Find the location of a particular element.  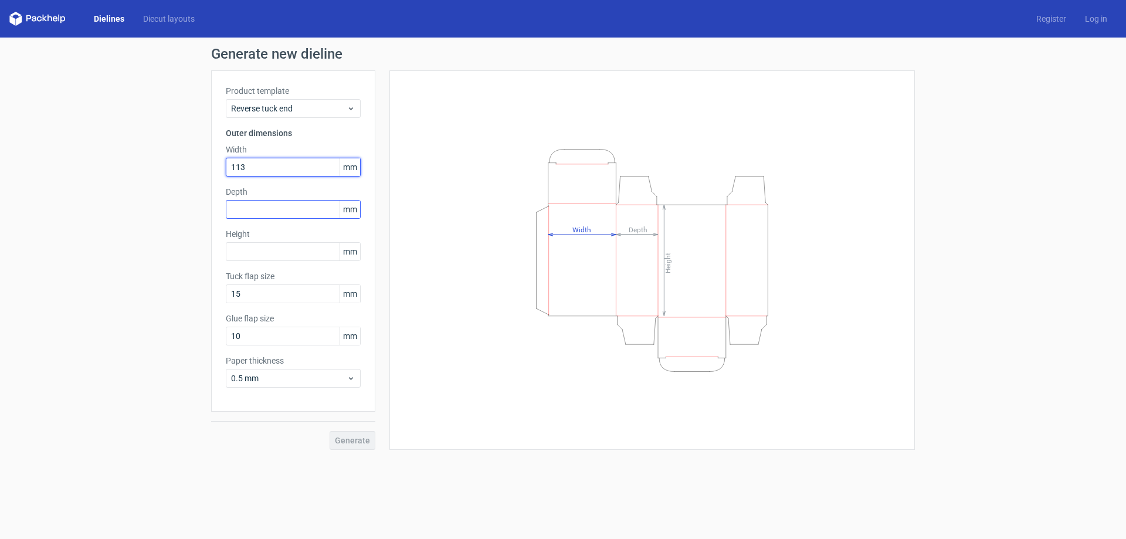

h3: Outer dimensions is located at coordinates (293, 133).